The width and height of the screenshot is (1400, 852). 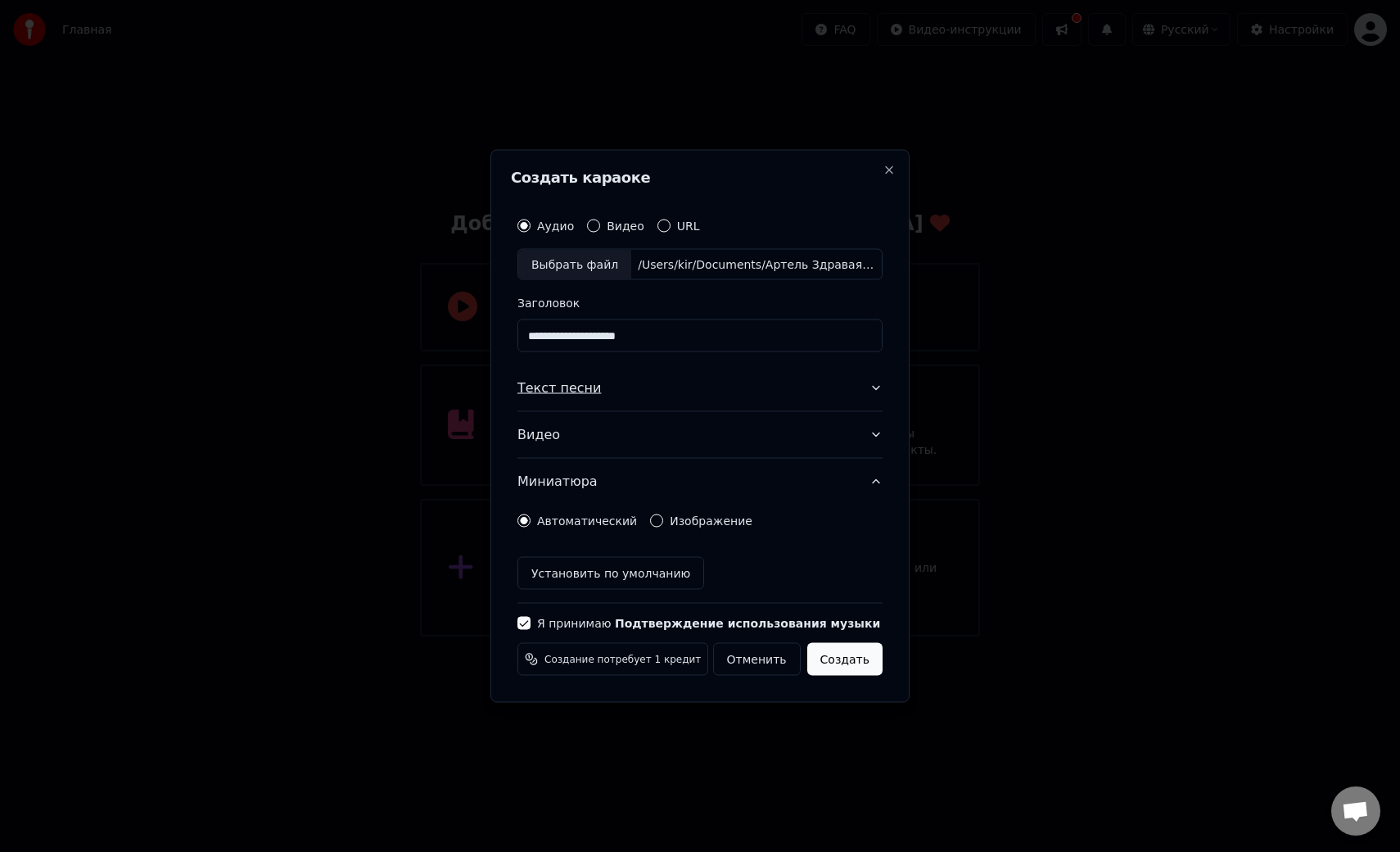 What do you see at coordinates (700, 434) in the screenshot?
I see `button: Видео` at bounding box center [700, 434].